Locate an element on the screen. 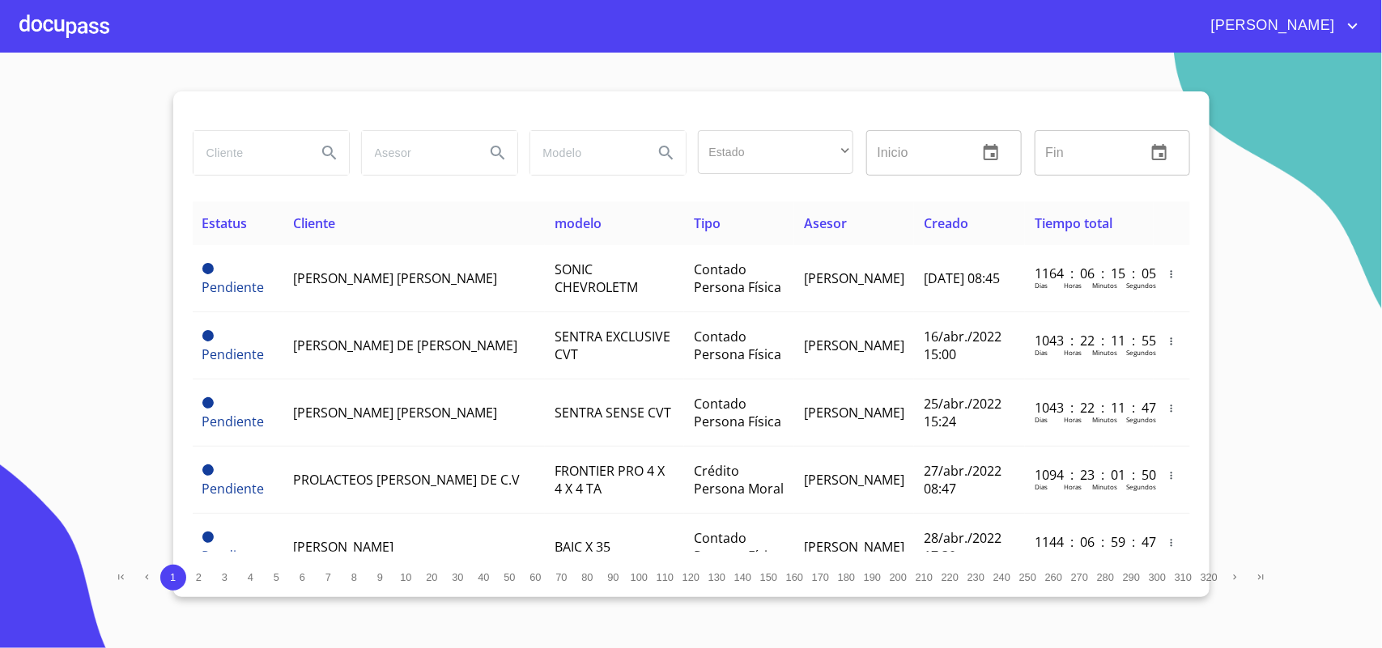  span: 5 is located at coordinates (276, 577).